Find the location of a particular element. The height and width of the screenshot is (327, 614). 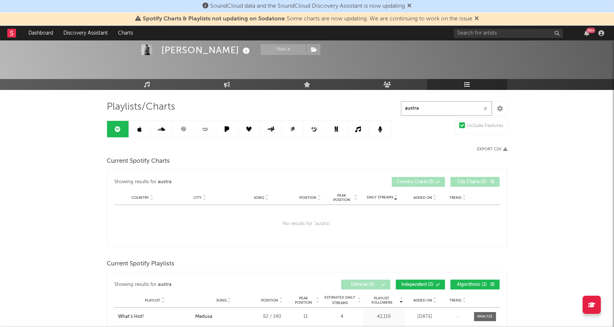

span: Playlists/Charts is located at coordinates (141, 107).